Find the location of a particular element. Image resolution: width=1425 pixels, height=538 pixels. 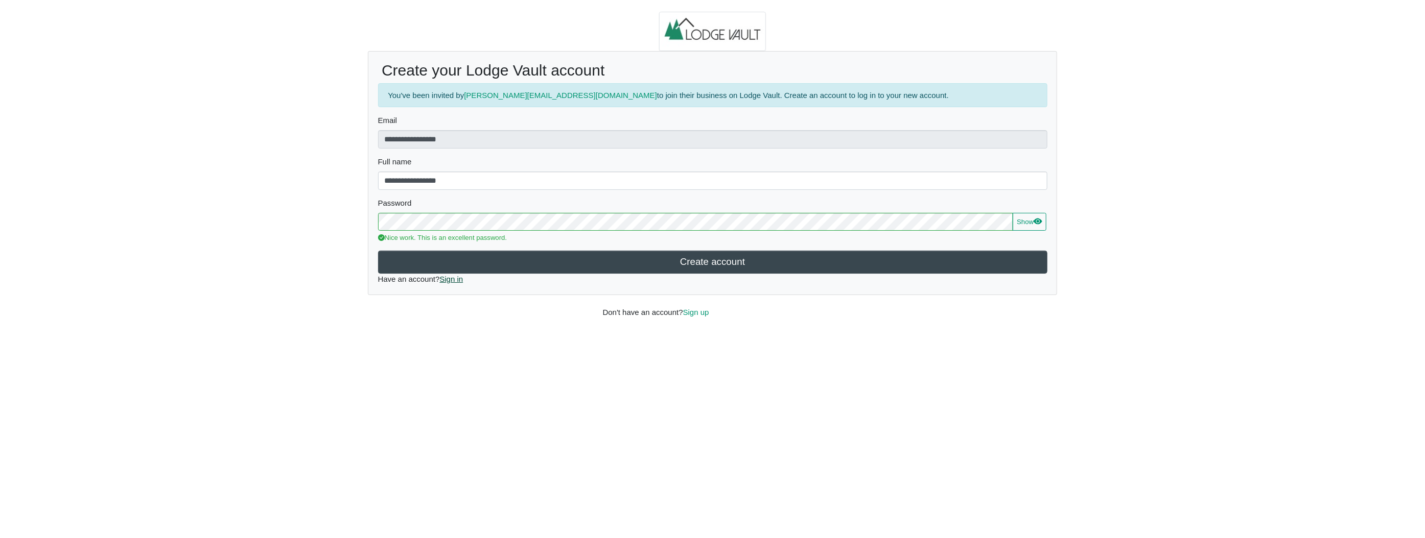

img: logo.2b93711c.jpg is located at coordinates (713, 32).